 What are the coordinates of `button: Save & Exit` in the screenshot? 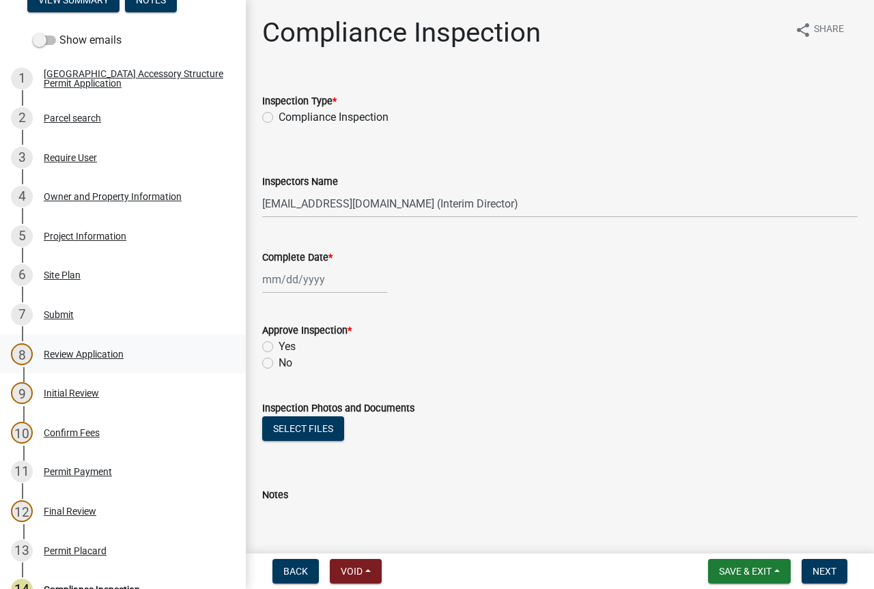 It's located at (749, 571).